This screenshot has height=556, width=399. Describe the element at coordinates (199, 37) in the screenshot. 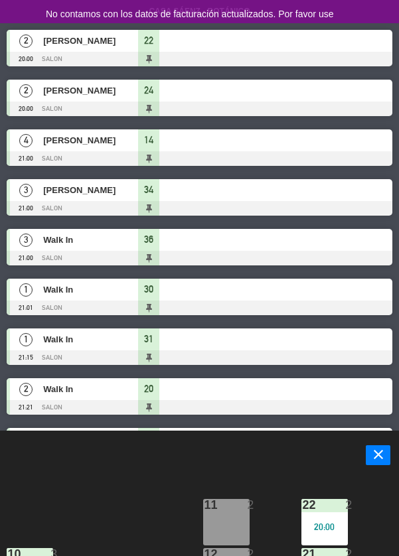

I see `span: No contamos con los datos de facturación actualizados. Por favor use este enlance a la brevedad p...` at that location.